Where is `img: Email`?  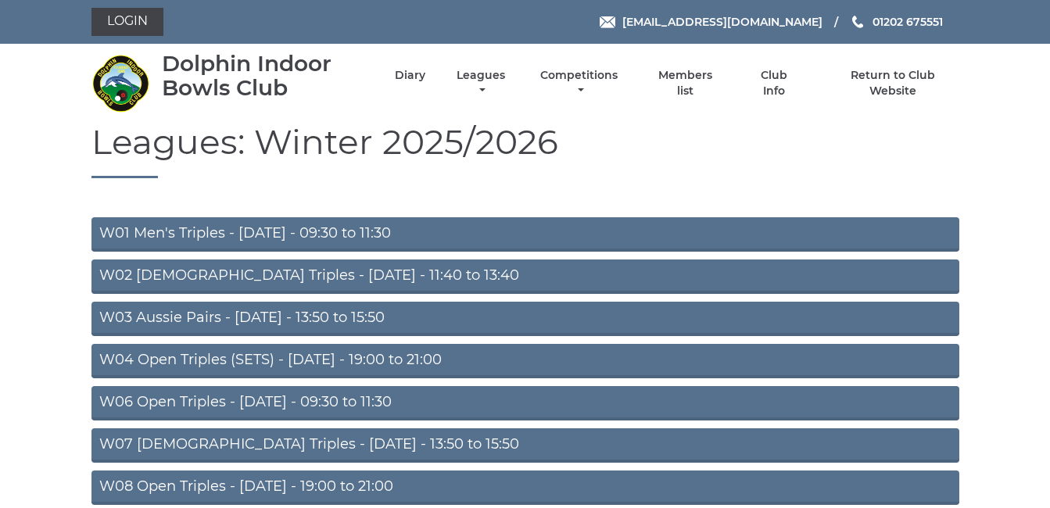
img: Email is located at coordinates (608, 22).